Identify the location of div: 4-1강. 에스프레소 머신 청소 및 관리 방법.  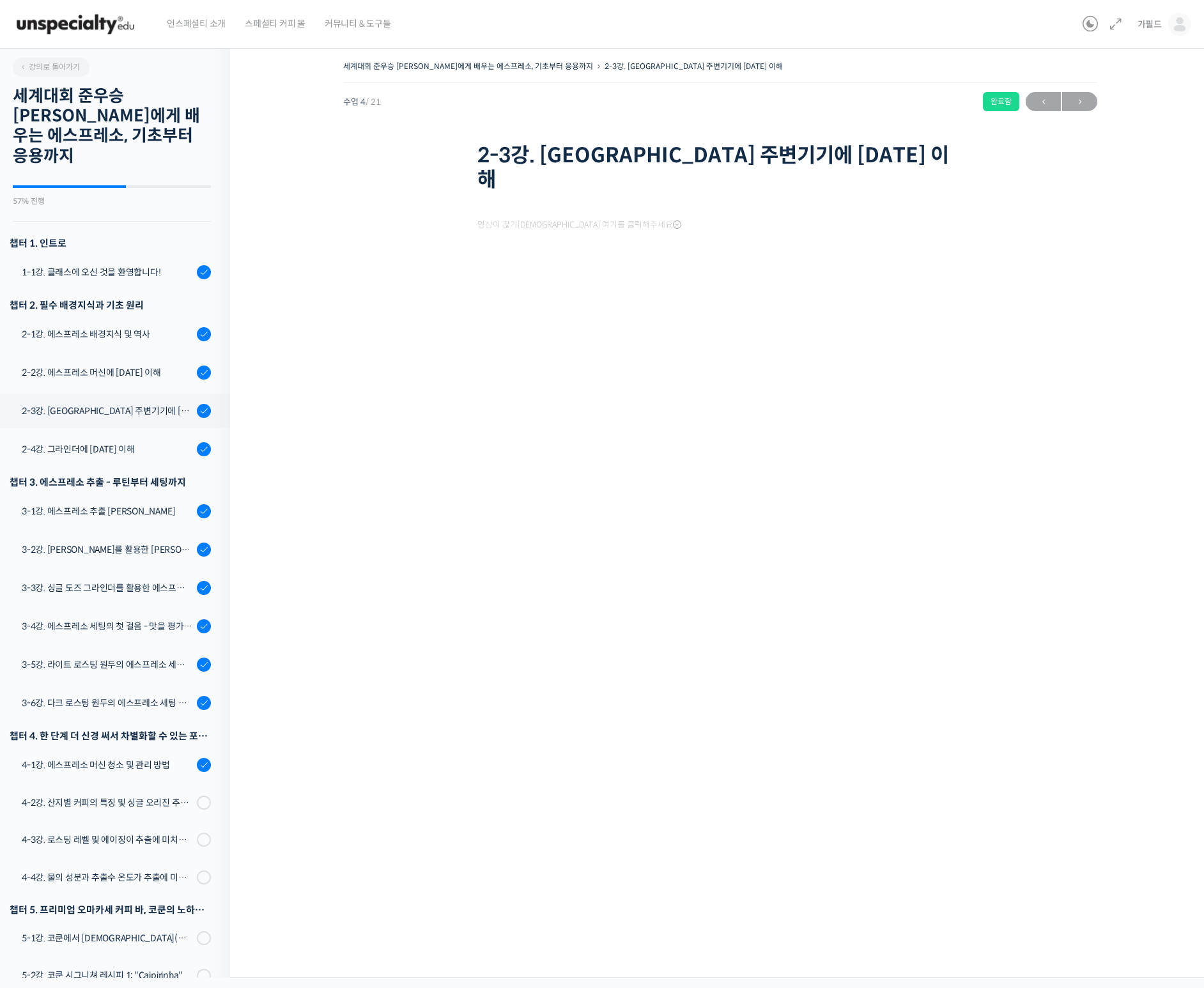
(108, 766).